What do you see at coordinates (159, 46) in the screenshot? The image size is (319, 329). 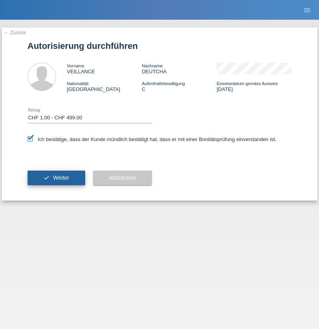 I see `h1: Autorisierung durchführen` at bounding box center [159, 46].